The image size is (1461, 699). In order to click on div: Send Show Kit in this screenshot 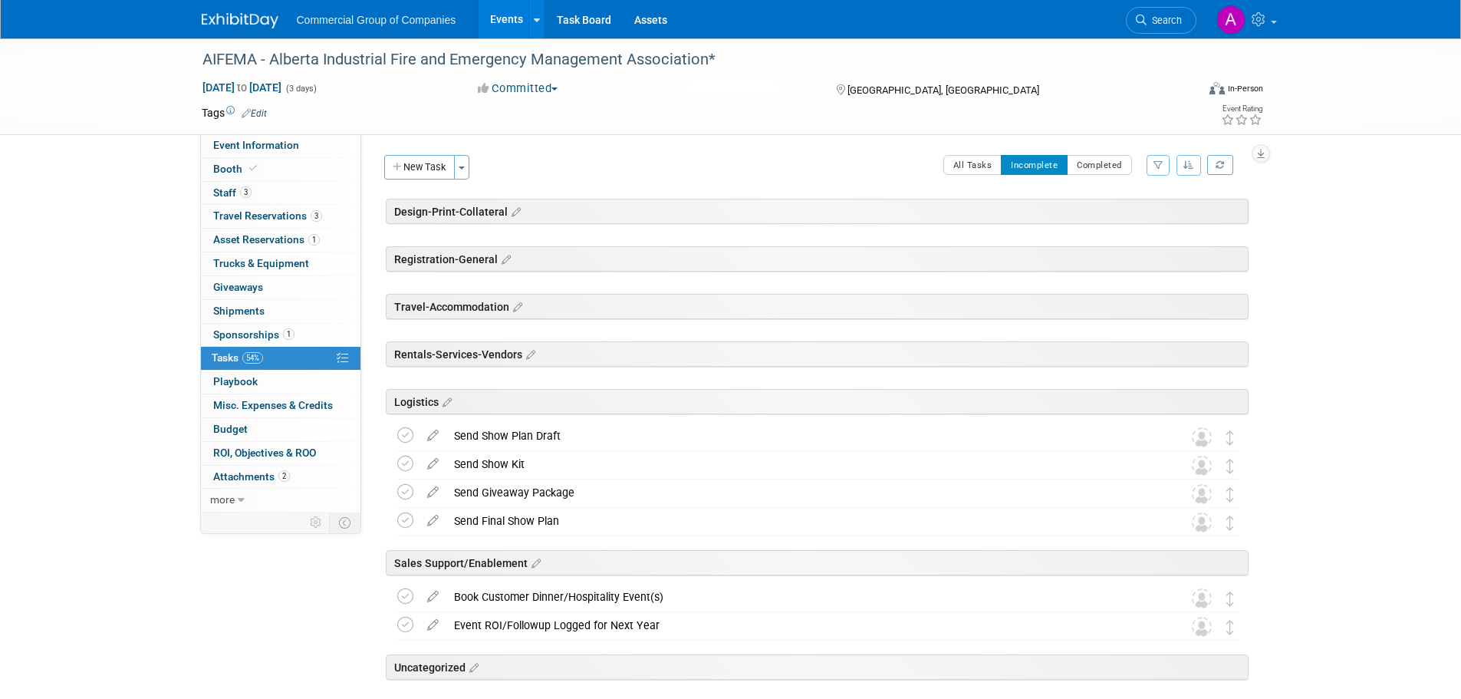, I will do `click(804, 464)`.